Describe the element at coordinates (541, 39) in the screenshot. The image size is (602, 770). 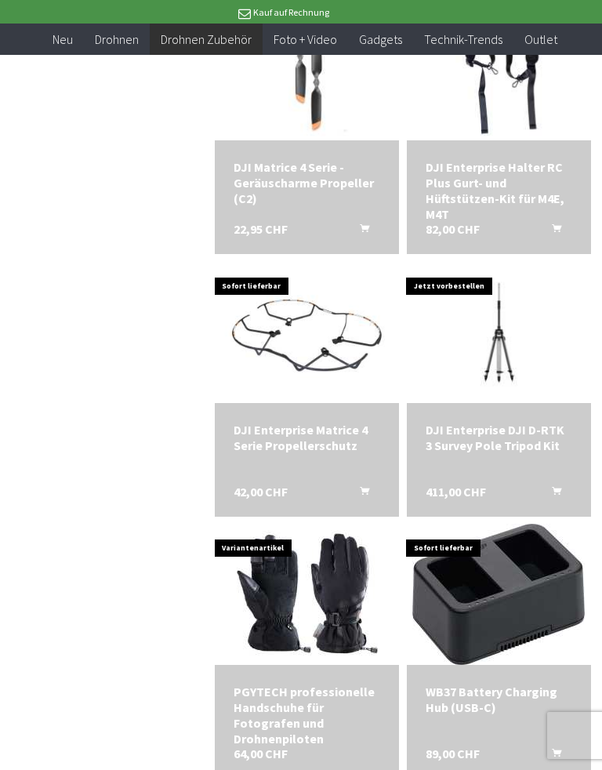
I see `span: Outlet` at that location.